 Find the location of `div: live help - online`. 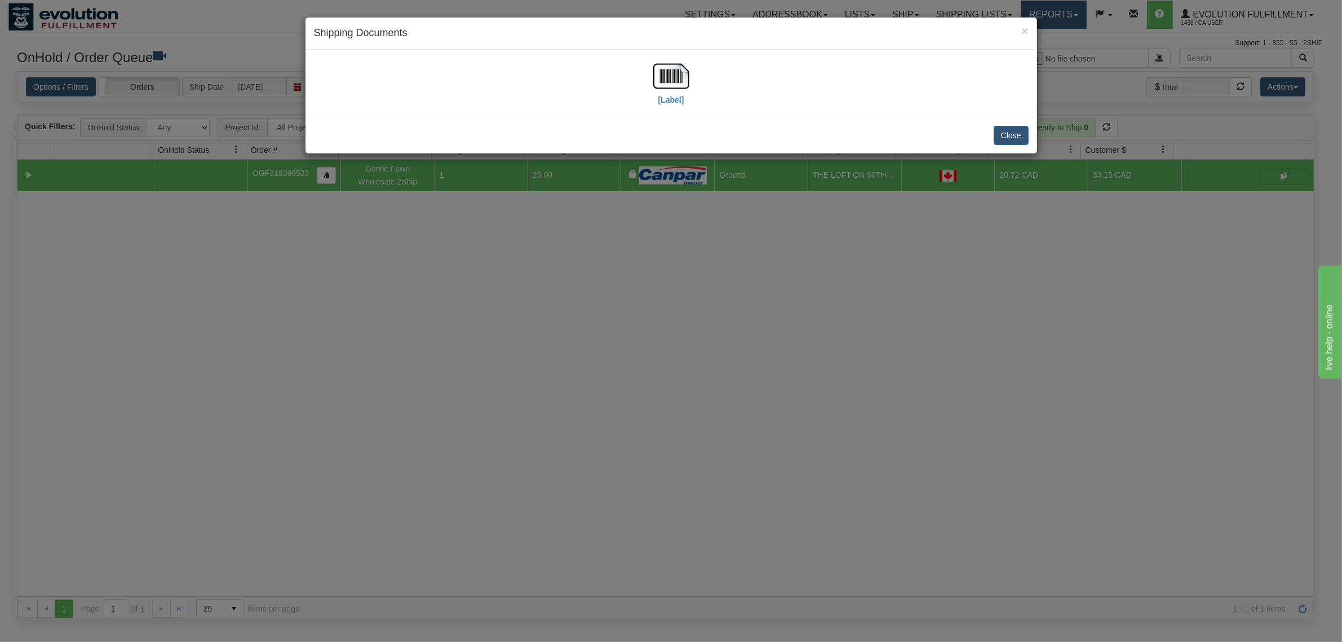

div: live help - online is located at coordinates (56, 14).